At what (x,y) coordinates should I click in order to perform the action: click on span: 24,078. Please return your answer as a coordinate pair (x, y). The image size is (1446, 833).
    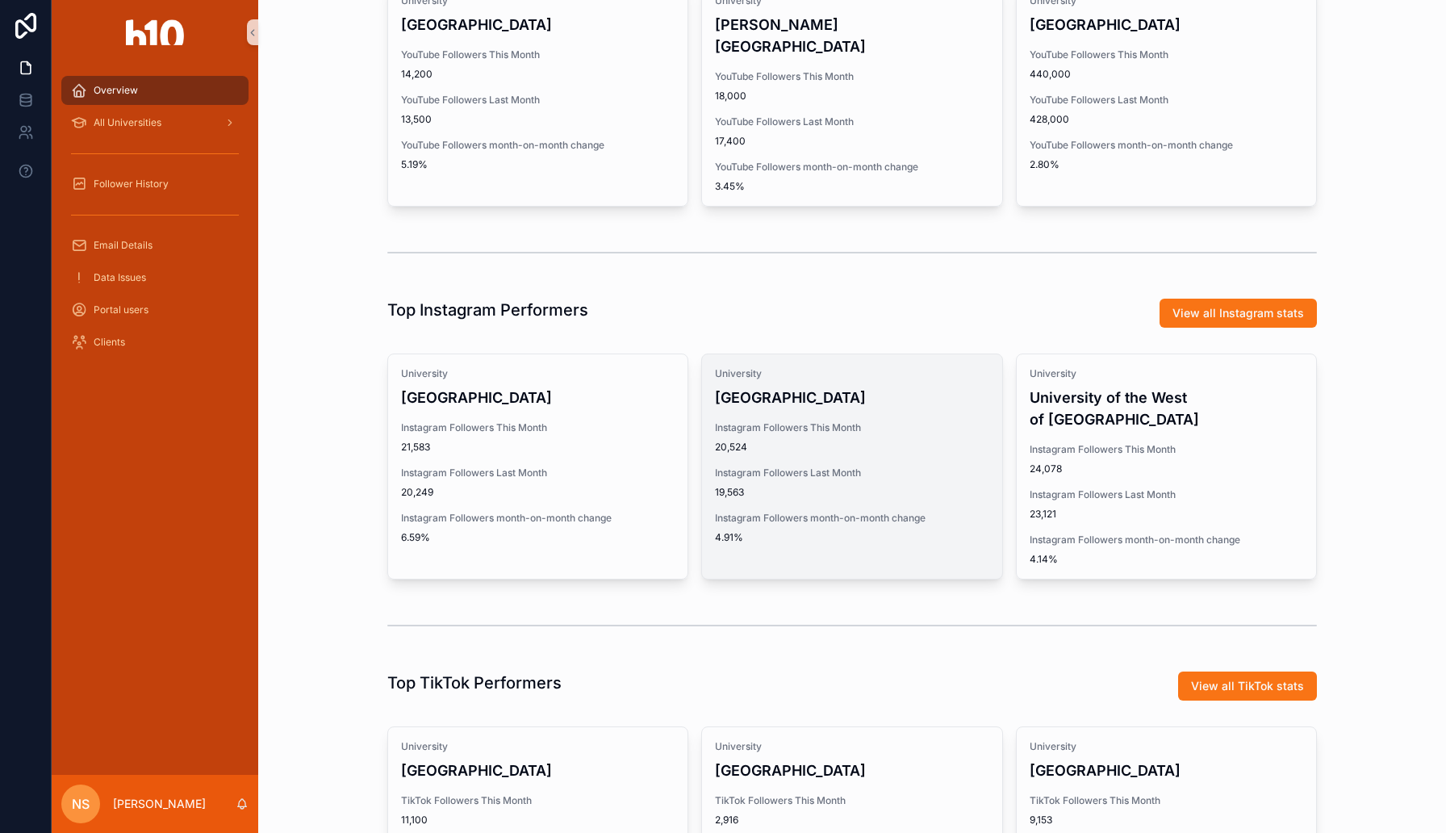
    Looking at the image, I should click on (1166, 469).